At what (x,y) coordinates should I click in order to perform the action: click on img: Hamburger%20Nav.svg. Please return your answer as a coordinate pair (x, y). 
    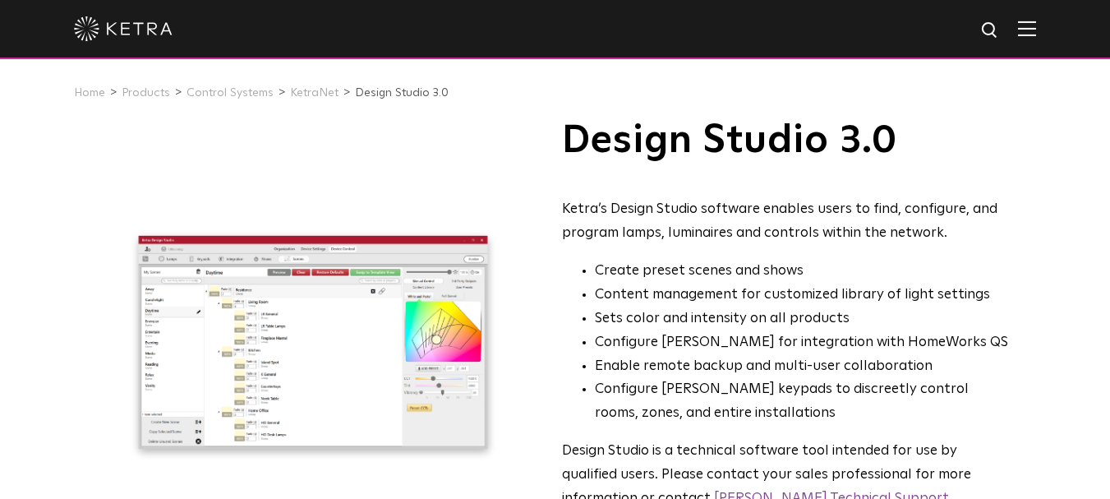
    Looking at the image, I should click on (1027, 28).